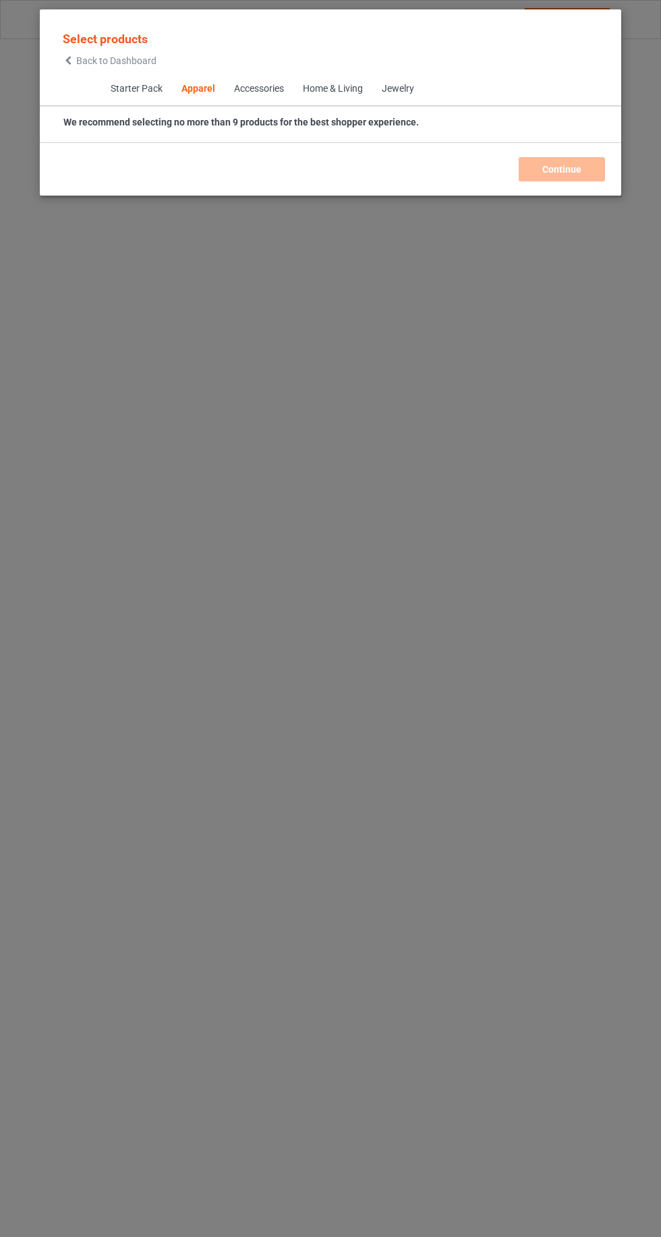 This screenshot has height=1237, width=661. I want to click on div: Accessories, so click(258, 89).